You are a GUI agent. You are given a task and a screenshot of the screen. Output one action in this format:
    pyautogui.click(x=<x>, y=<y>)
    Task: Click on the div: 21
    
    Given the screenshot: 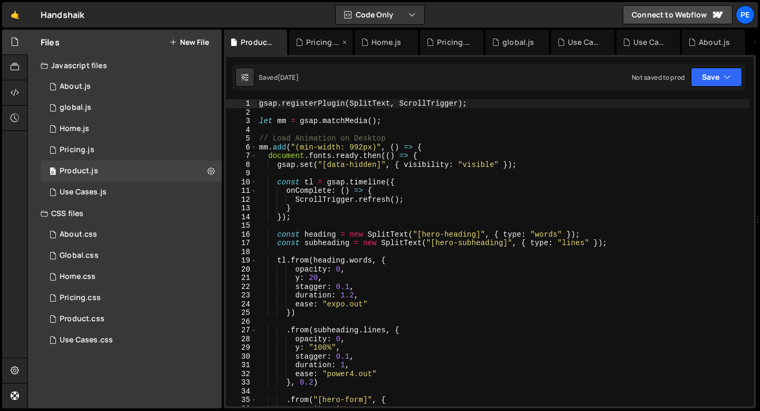 What is the action you would take?
    pyautogui.click(x=241, y=278)
    